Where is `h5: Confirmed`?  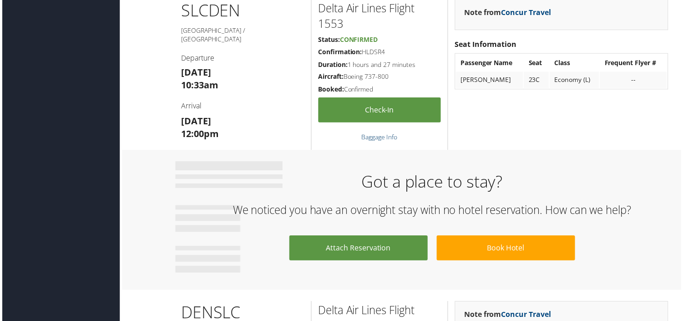 h5: Confirmed is located at coordinates (380, 90).